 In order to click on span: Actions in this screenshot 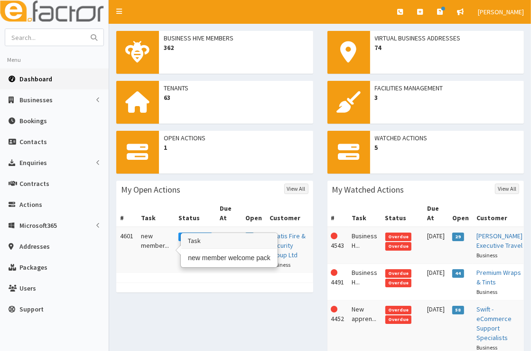, I will do `click(31, 204)`.